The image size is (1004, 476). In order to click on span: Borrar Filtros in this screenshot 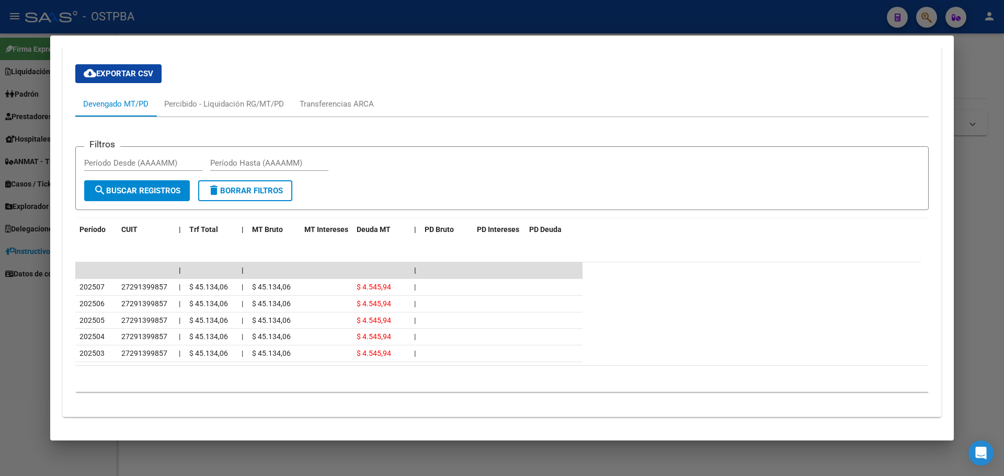, I will do `click(245, 191)`.